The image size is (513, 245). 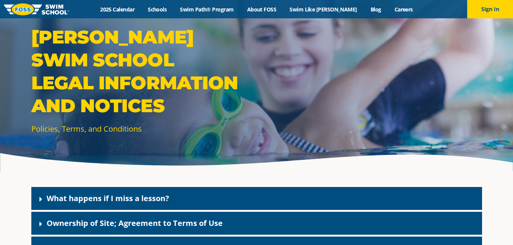 I want to click on a: Blog, so click(x=376, y=9).